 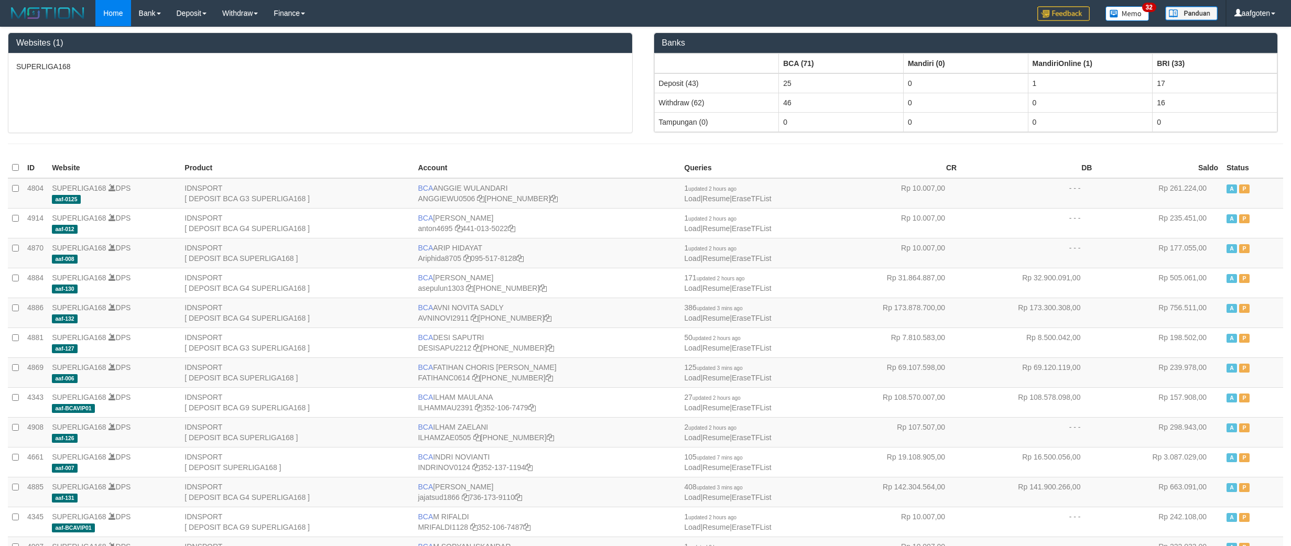 I want to click on a: ANGGIEWU0506, so click(x=446, y=199).